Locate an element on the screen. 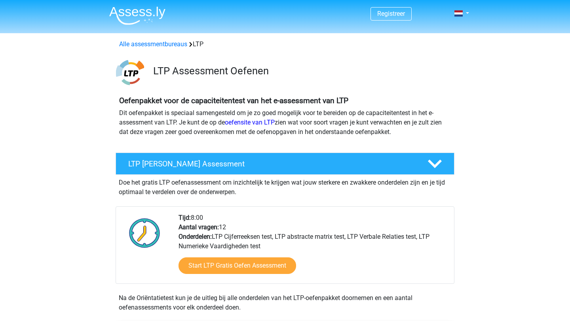 The width and height of the screenshot is (570, 321). b: Onderdelen: is located at coordinates (195, 237).